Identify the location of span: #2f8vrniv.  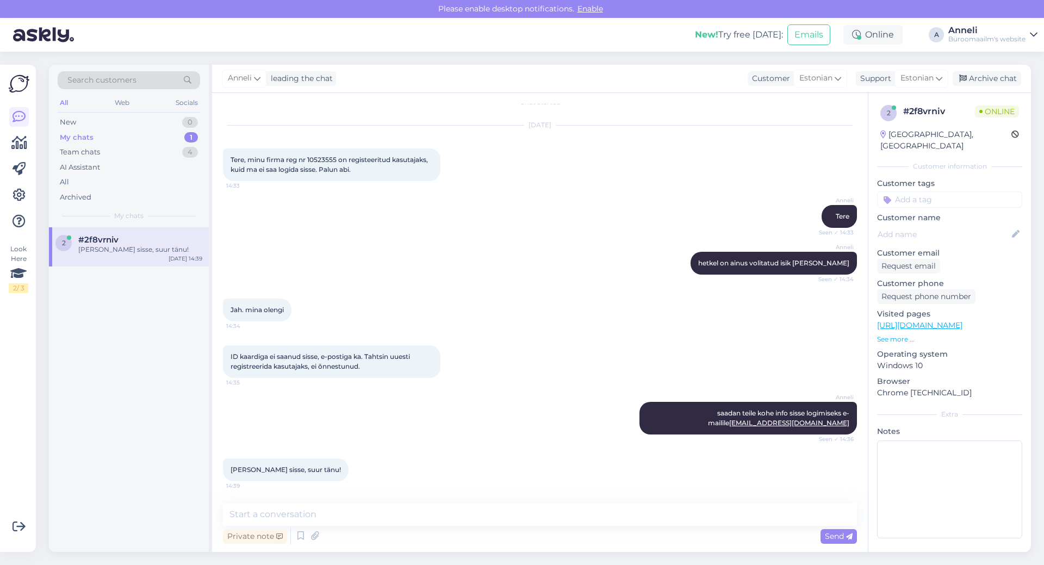
(98, 240).